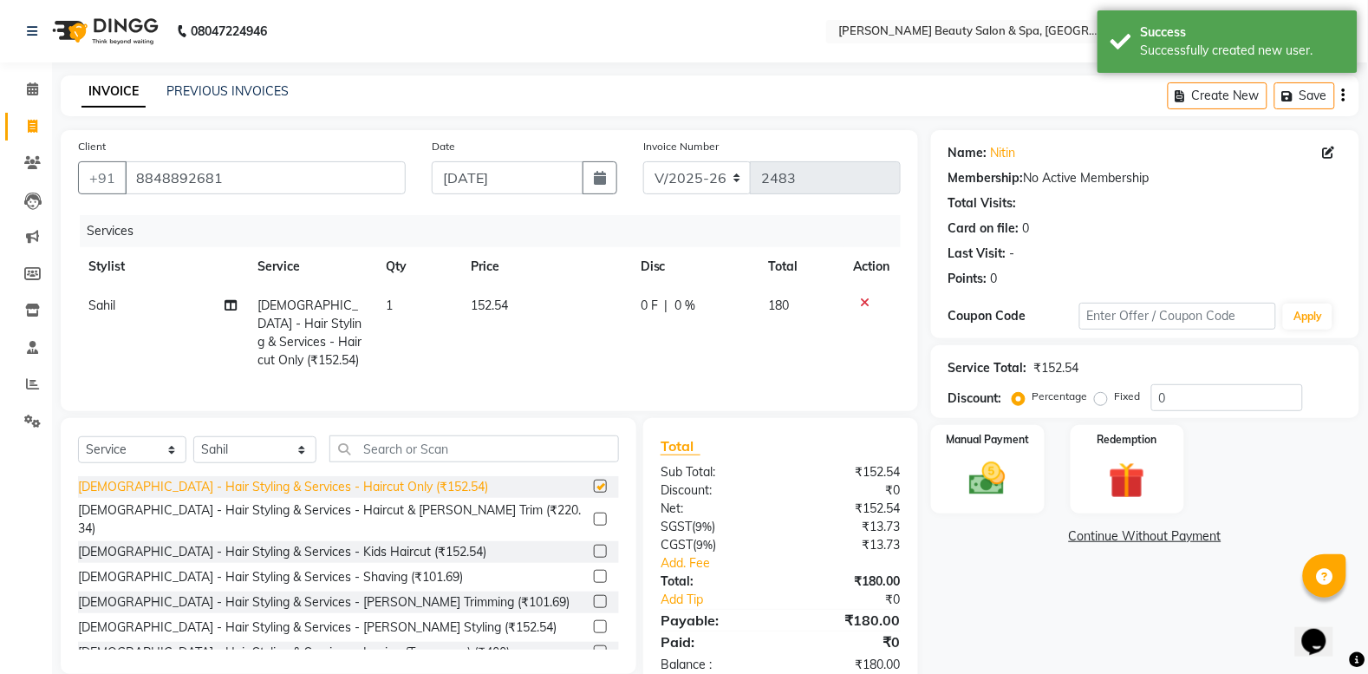  Describe the element at coordinates (800, 266) in the screenshot. I see `th: Total` at that location.